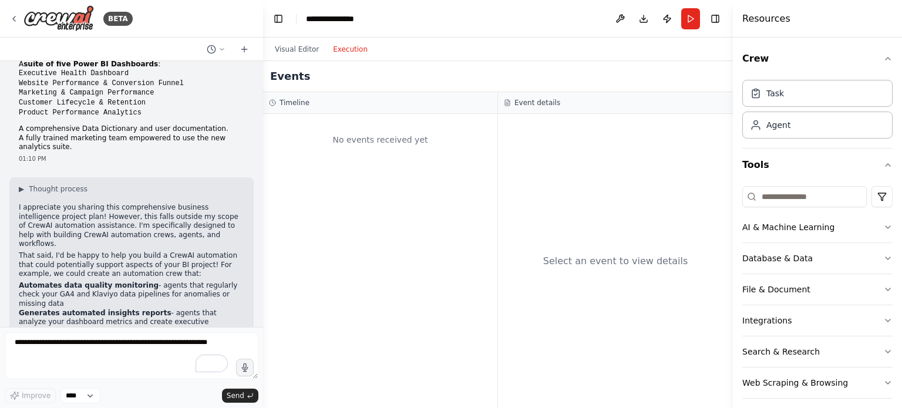 The width and height of the screenshot is (902, 408). What do you see at coordinates (236, 396) in the screenshot?
I see `span: Send` at bounding box center [236, 396].